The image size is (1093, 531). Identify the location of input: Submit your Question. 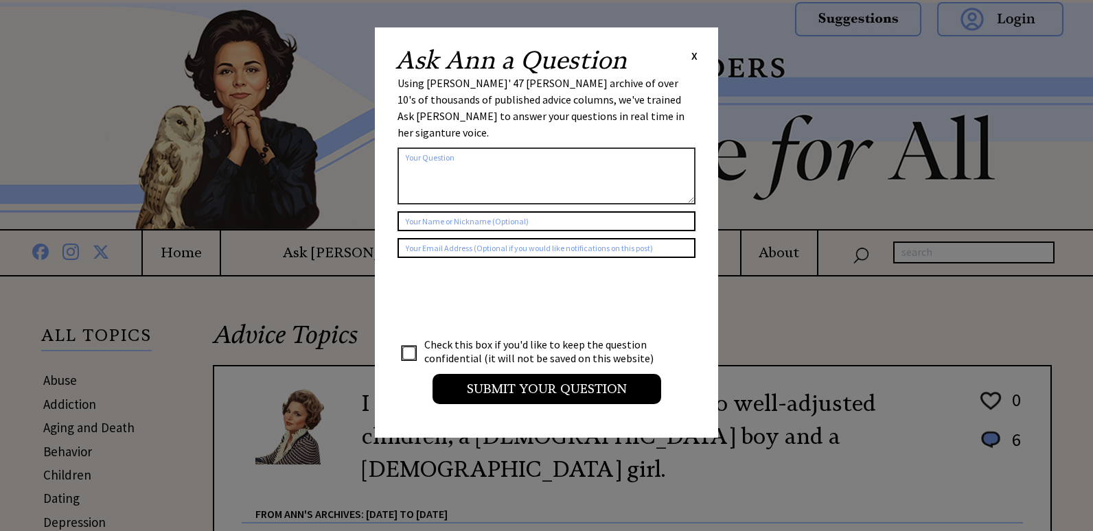
(547, 389).